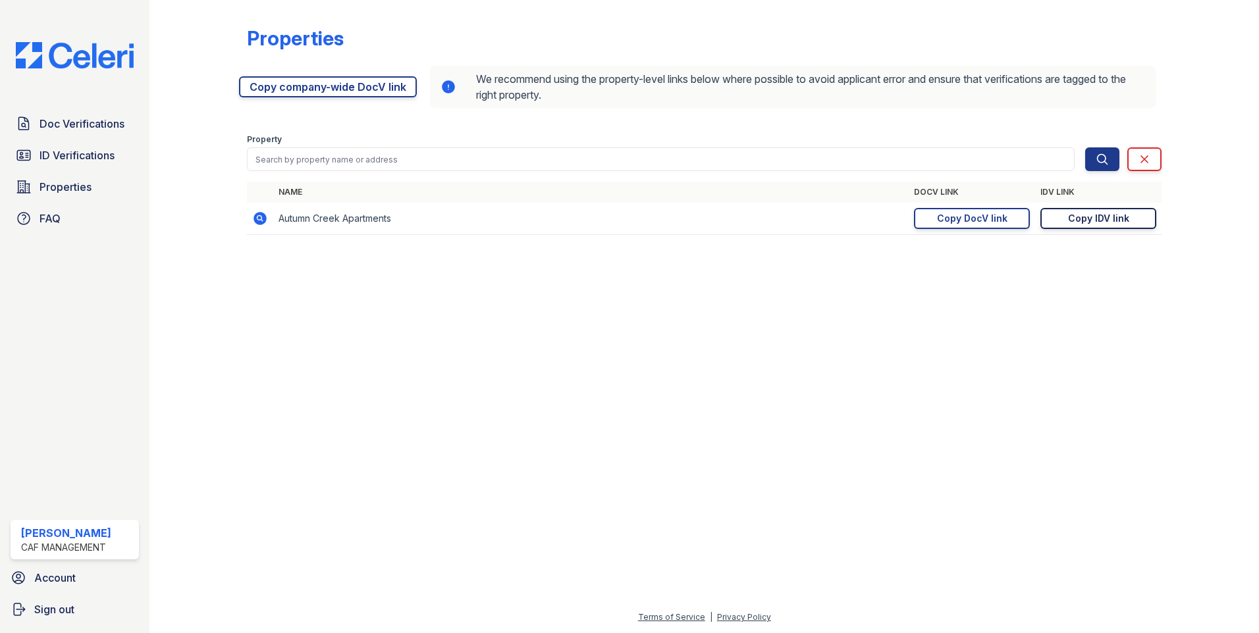 The width and height of the screenshot is (1259, 633). Describe the element at coordinates (55, 578) in the screenshot. I see `span: Account` at that location.